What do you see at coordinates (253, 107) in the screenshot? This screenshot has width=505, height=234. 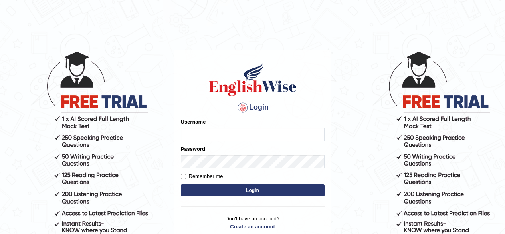 I see `h4: Login` at bounding box center [253, 107].